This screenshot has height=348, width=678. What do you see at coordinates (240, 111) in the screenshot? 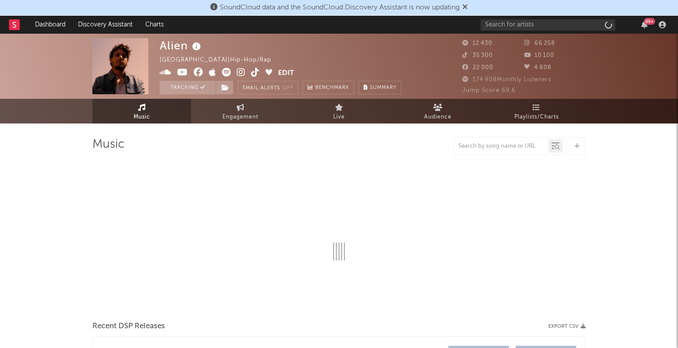
I see `a: Engagement` at bounding box center [240, 111].